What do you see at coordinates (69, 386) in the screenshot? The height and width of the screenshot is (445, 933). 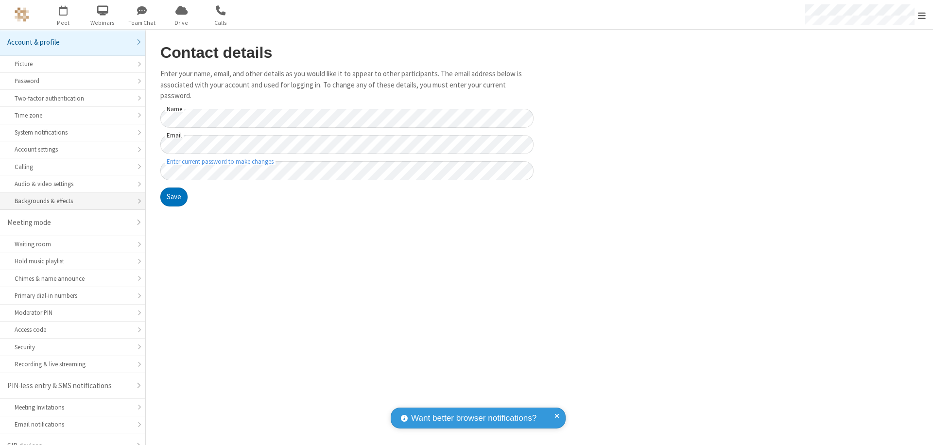 I see `div: PIN-less entry & SMS notifications` at bounding box center [69, 386].